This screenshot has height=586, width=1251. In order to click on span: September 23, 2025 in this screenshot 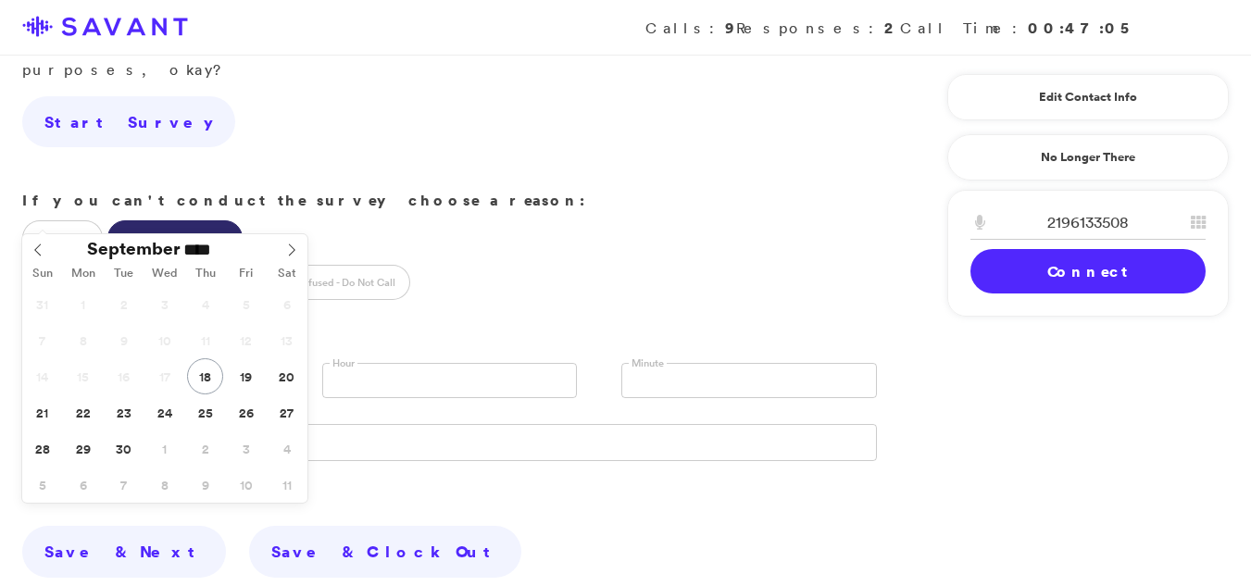, I will do `click(123, 412)`.